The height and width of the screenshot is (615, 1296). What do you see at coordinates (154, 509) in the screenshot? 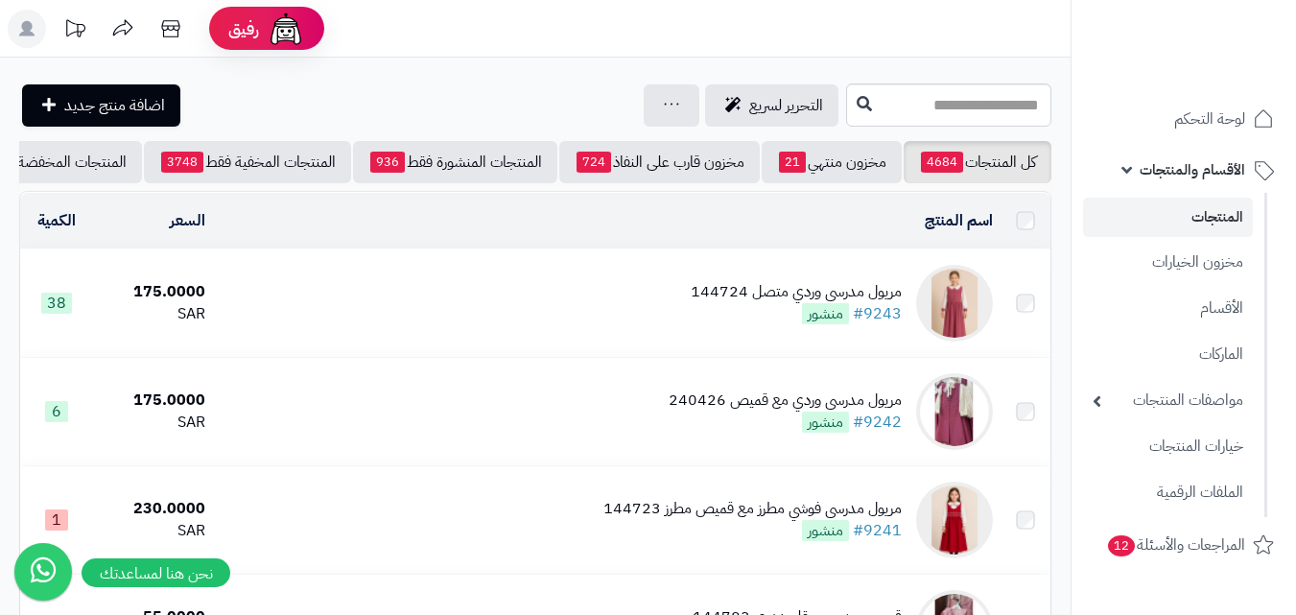
I see `div: 230.0000` at bounding box center [154, 509].